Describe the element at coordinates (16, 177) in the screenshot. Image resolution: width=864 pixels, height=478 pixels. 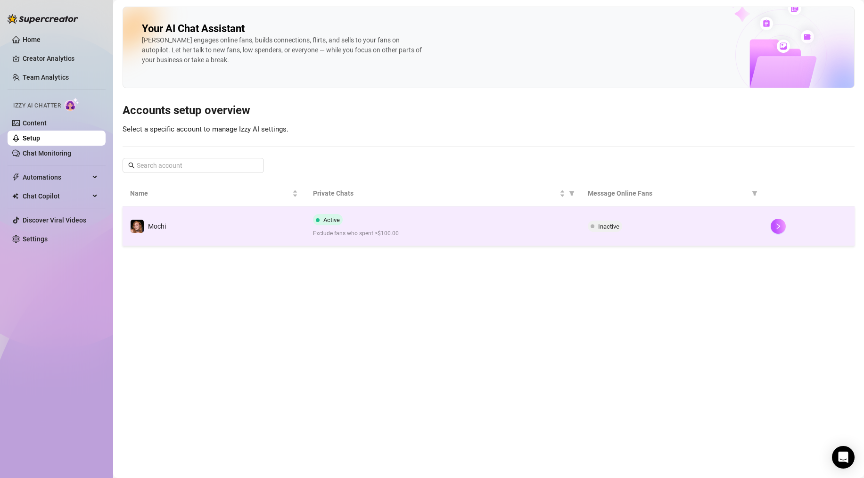
I see `span: thunderbolt` at that location.